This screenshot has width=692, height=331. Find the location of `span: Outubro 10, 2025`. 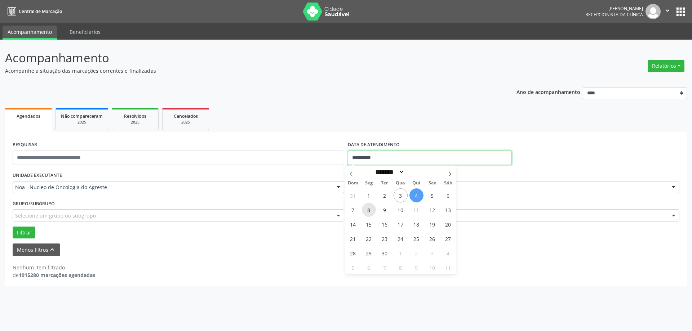

span: Outubro 10, 2025 is located at coordinates (432, 267).